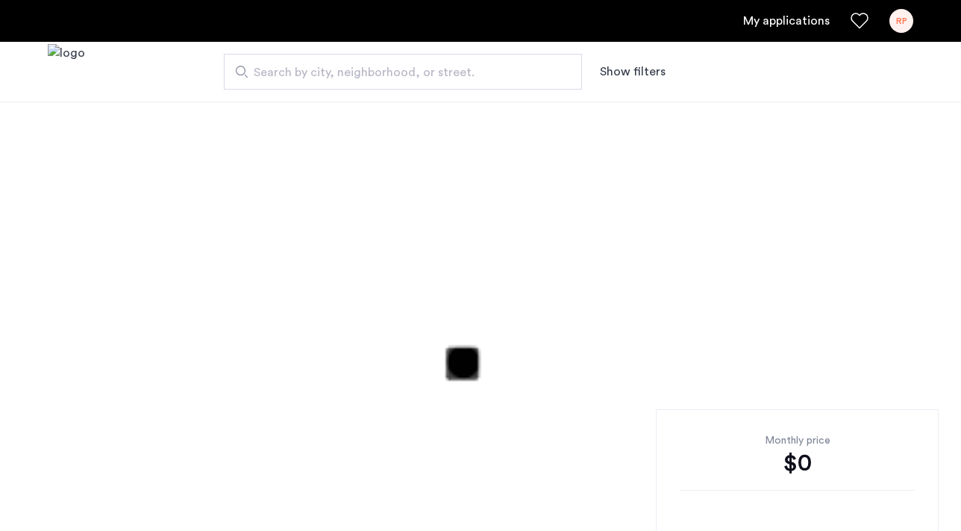 The height and width of the screenshot is (531, 961). What do you see at coordinates (797, 463) in the screenshot?
I see `div: $0` at bounding box center [797, 463].